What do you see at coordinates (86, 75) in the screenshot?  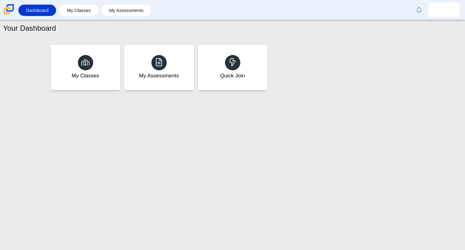 I see `div: My Classes` at bounding box center [86, 75].